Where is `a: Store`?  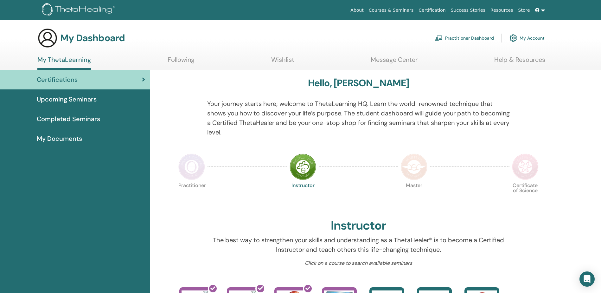 a: Store is located at coordinates (524, 10).